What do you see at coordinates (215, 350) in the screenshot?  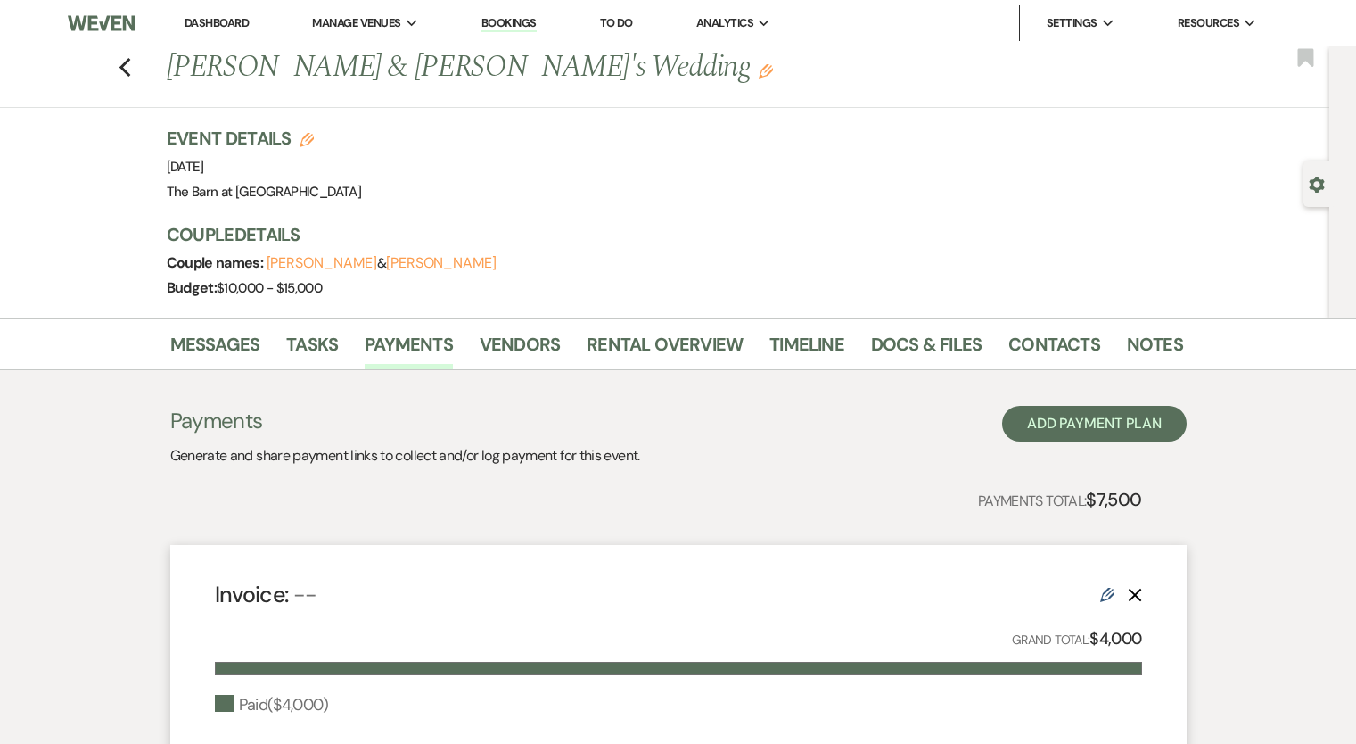 I see `a: Messages` at bounding box center [215, 350].